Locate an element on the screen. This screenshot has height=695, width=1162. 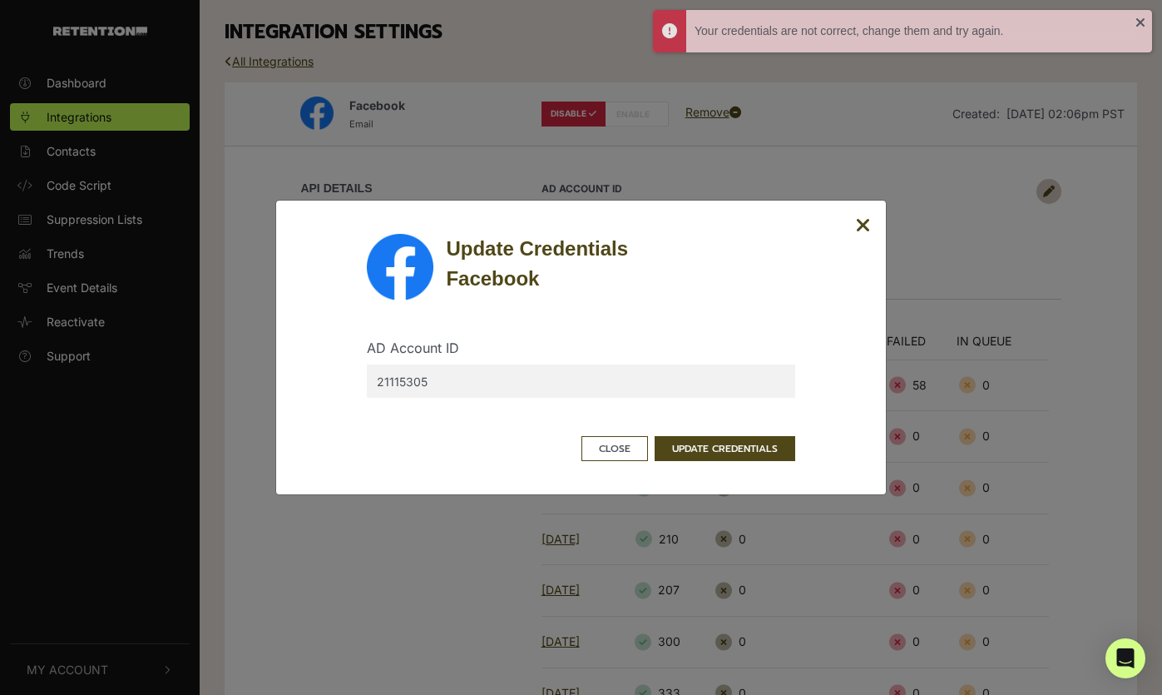
div: Your credentials are not correct, change them and try again. is located at coordinates (915, 31).